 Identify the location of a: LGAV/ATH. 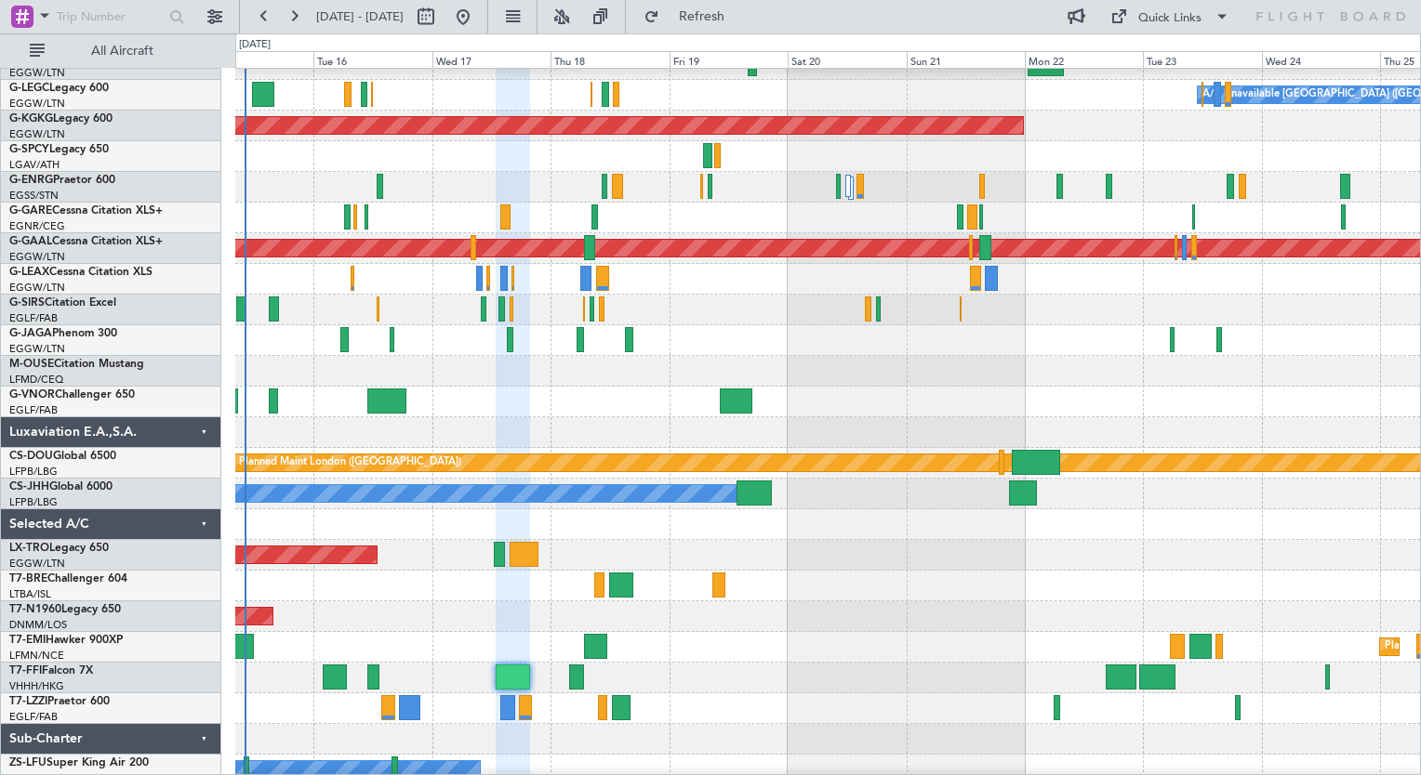
(34, 165).